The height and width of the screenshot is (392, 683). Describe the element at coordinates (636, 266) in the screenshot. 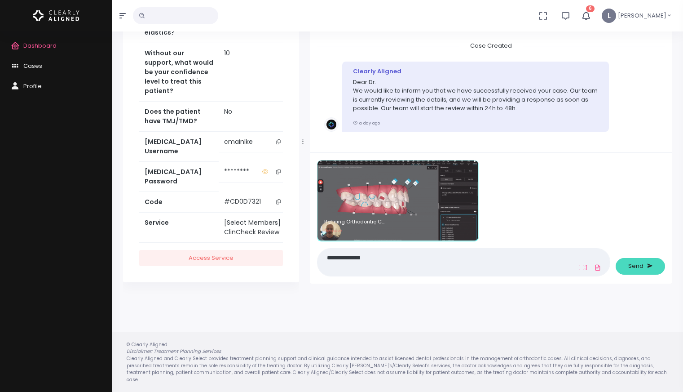

I see `span: Send` at that location.